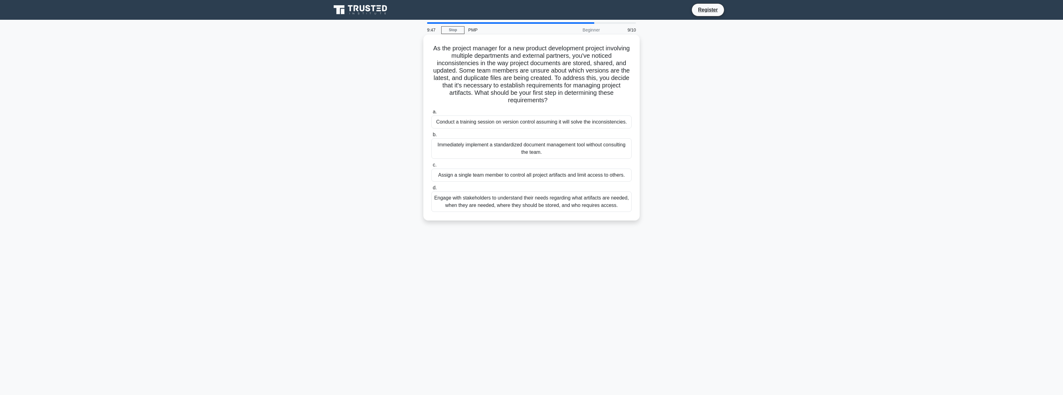 This screenshot has width=1063, height=395. What do you see at coordinates (435, 188) in the screenshot?
I see `span: d.` at bounding box center [435, 188].